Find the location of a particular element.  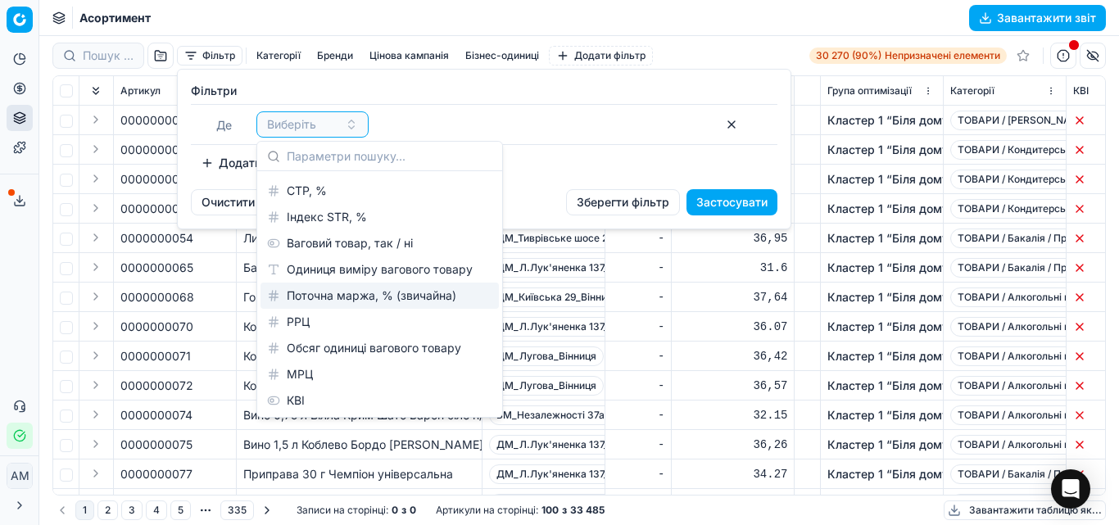

font: РРЦ is located at coordinates (298, 321).